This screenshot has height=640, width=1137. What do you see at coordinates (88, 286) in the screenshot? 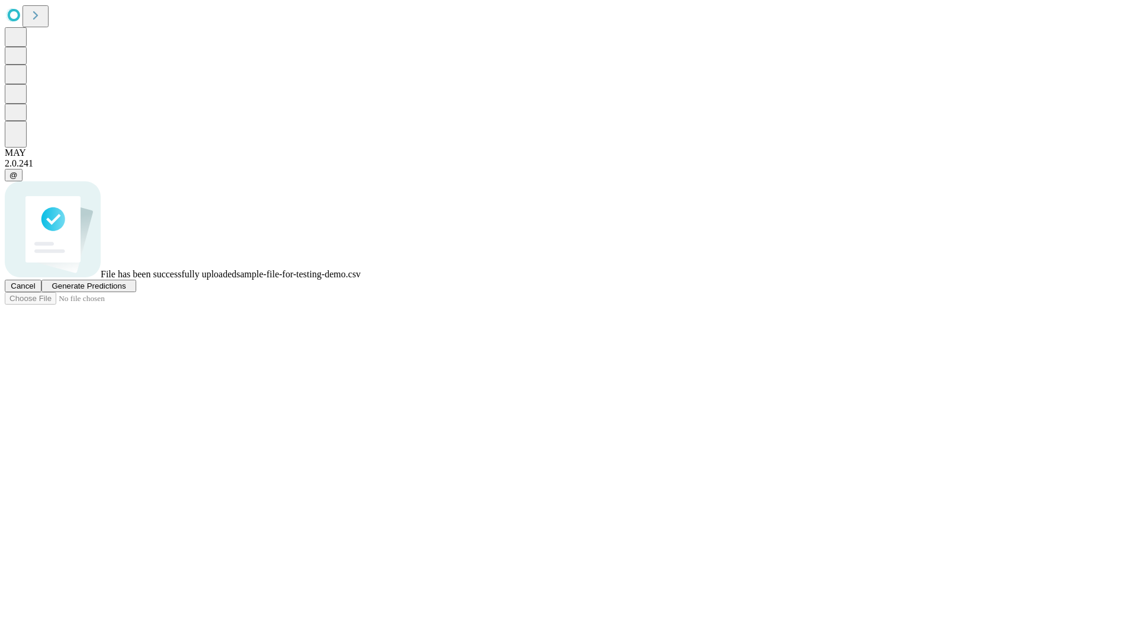
I see `span: Generate Predictions` at bounding box center [88, 286].